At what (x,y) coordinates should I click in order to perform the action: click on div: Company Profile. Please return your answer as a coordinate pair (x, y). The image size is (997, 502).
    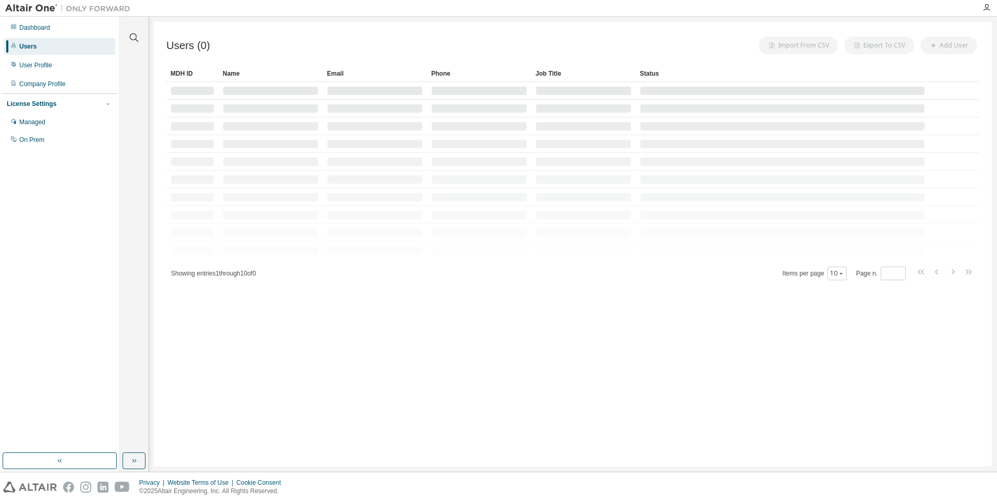
    Looking at the image, I should click on (42, 84).